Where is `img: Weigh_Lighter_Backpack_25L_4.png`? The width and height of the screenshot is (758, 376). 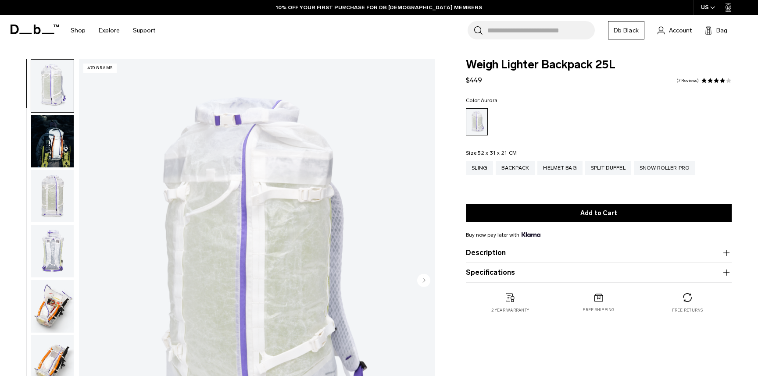 img: Weigh_Lighter_Backpack_25L_4.png is located at coordinates (52, 307).